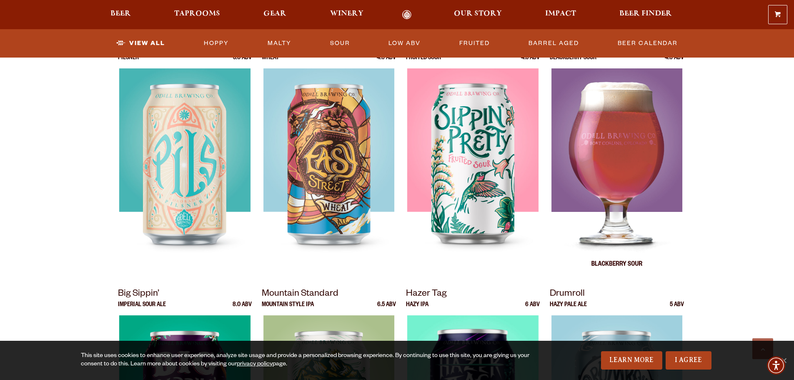 The width and height of the screenshot is (794, 380). I want to click on a: Malty, so click(279, 43).